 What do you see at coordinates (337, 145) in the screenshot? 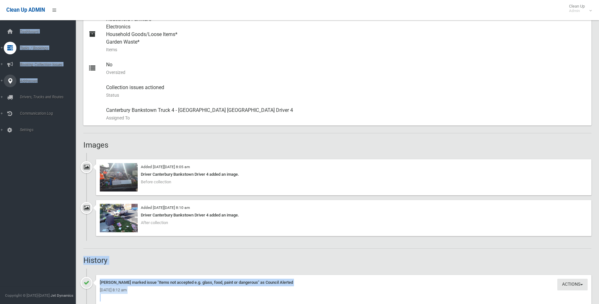
I see `h2: Images` at bounding box center [337, 145].